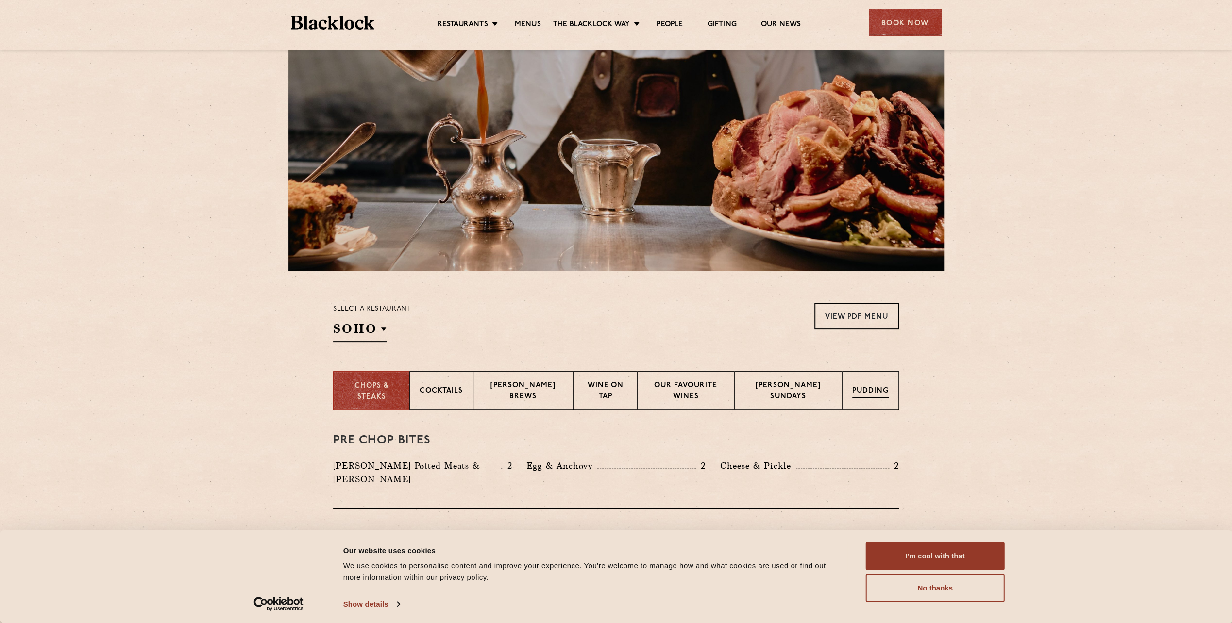  What do you see at coordinates (593, 572) in the screenshot?
I see `div: We use cookies to personalise content and improve your experience. You're welcome to manage how a...` at bounding box center [593, 572].